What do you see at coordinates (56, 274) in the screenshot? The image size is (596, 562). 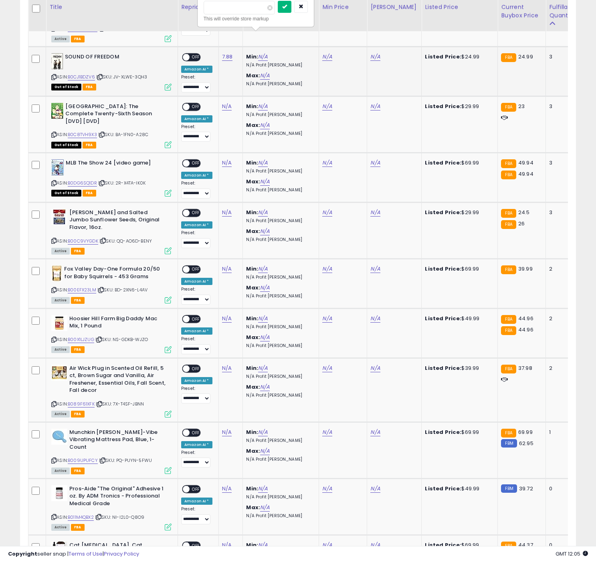 I see `img: 41F0L4cq16S._SL40_.jpg` at bounding box center [56, 274].